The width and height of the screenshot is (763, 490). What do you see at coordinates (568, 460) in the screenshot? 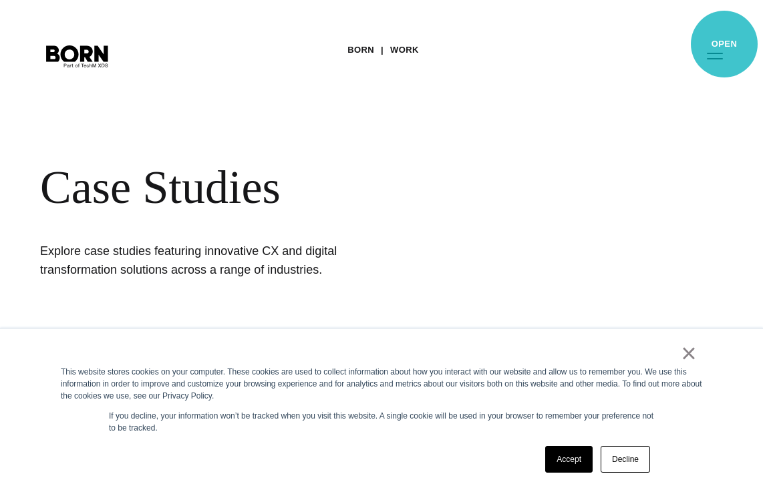
I see `a: Accept` at bounding box center [568, 460].